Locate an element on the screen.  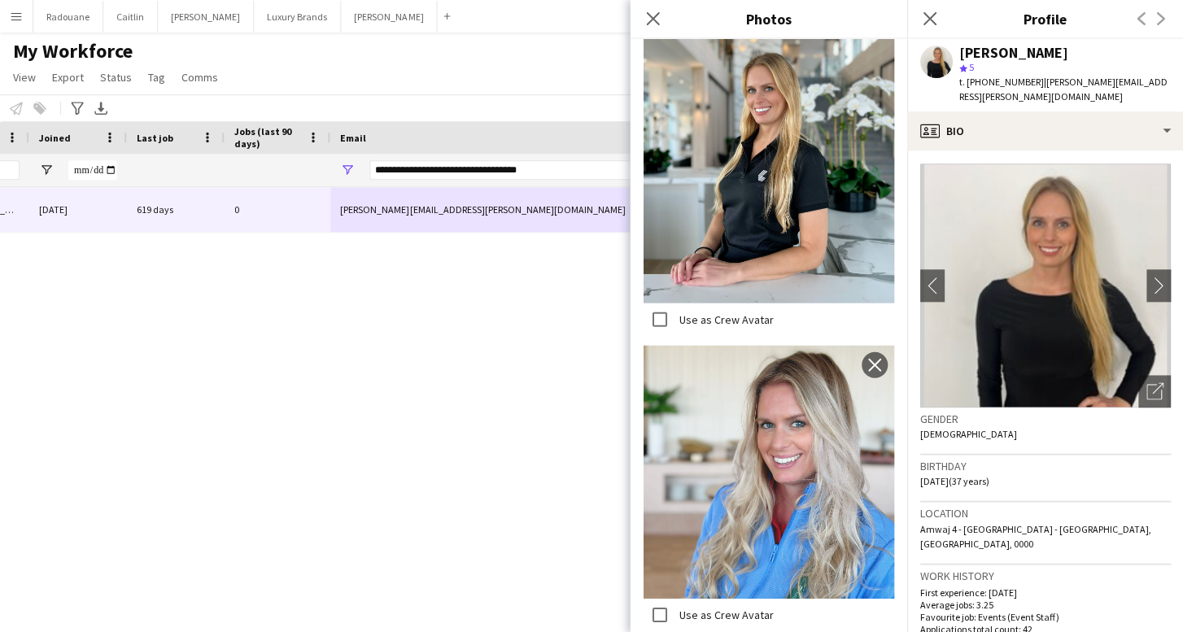
h3: Work history is located at coordinates (1045, 575).